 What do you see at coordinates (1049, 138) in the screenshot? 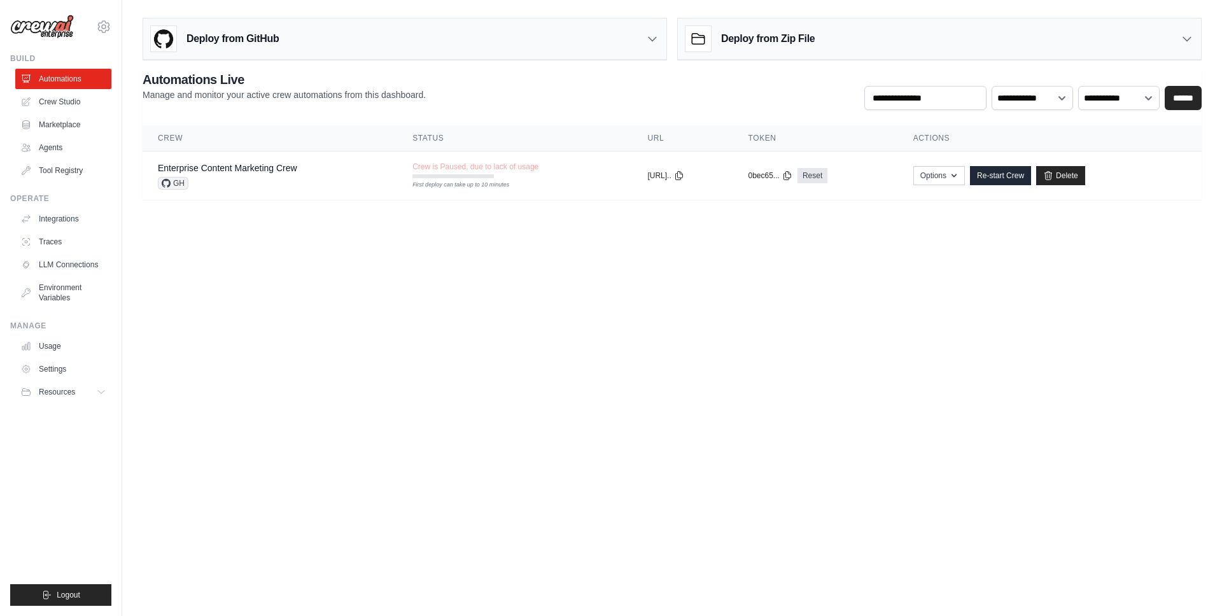
I see `th: Actions` at bounding box center [1049, 138].